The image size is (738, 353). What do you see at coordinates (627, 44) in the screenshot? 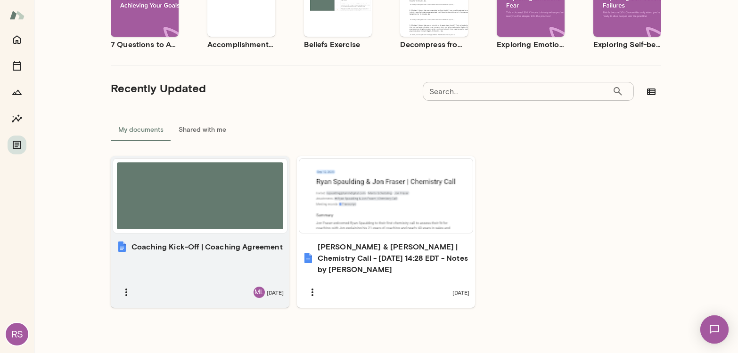
I see `h6: Exploring Self-beliefs: Failures` at bounding box center [627, 44].